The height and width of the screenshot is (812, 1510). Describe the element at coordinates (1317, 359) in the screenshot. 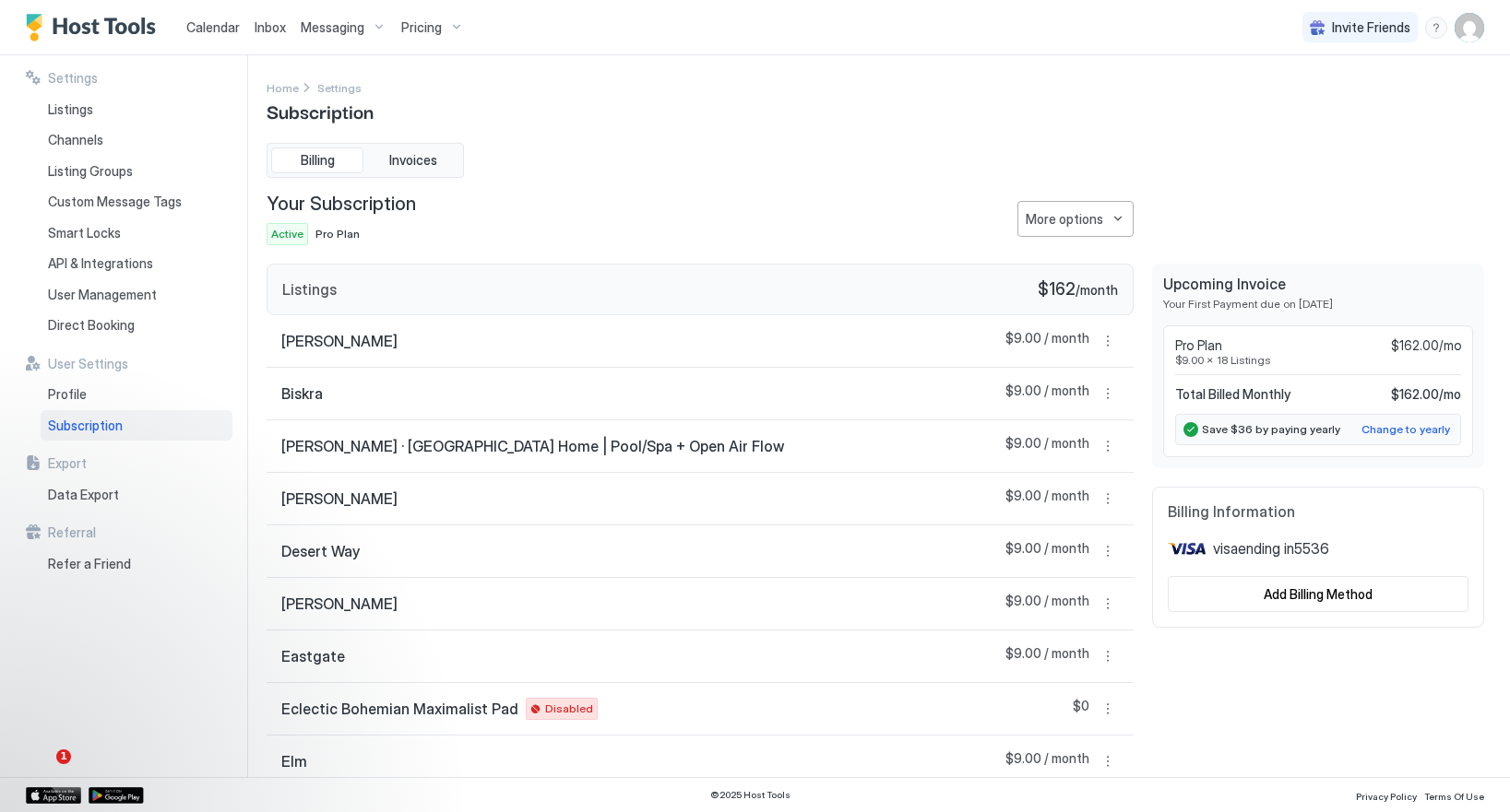

I see `span: $9.00 x 18 Listings` at that location.